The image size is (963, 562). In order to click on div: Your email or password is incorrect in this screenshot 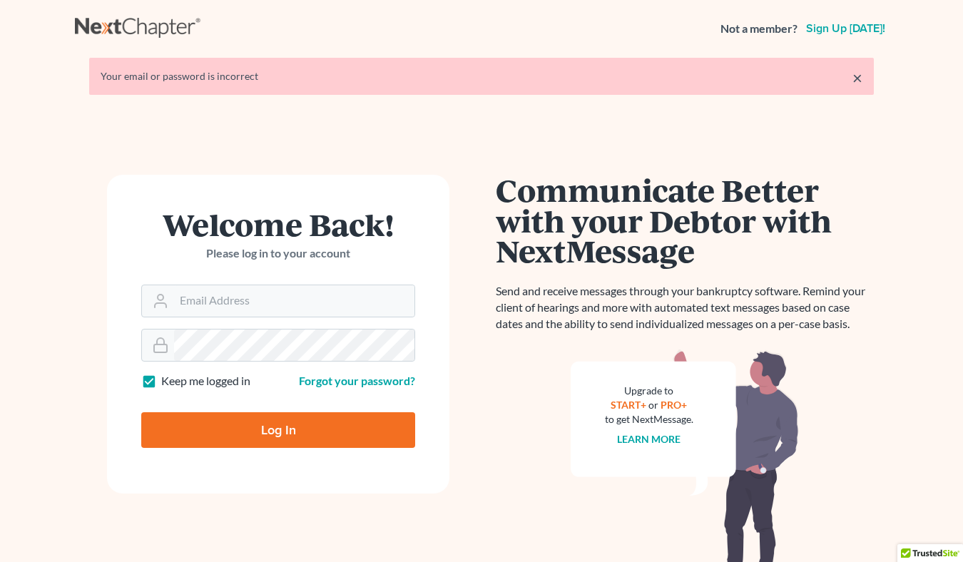, I will do `click(482, 76)`.